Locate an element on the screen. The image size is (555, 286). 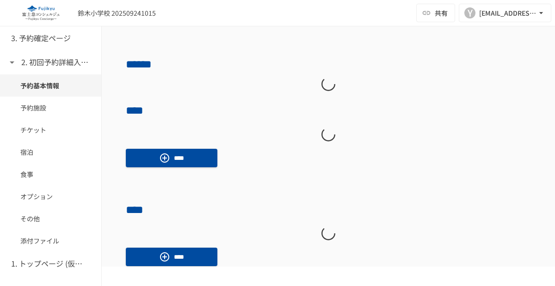
span: 添付ファイル is located at coordinates (50, 241).